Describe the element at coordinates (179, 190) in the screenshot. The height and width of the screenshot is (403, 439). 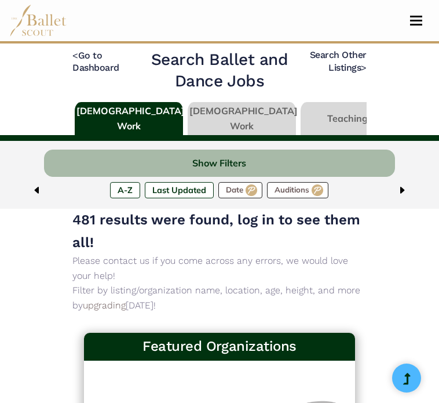
I see `label: Last Updated` at that location.